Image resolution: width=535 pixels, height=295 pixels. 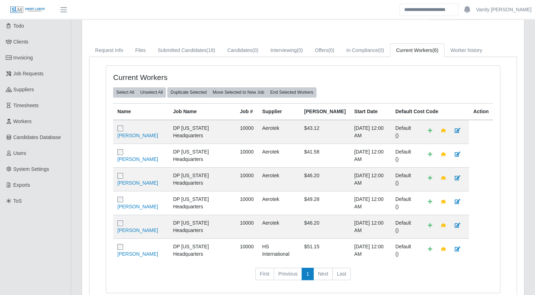 I want to click on td: $43.12, so click(x=325, y=132).